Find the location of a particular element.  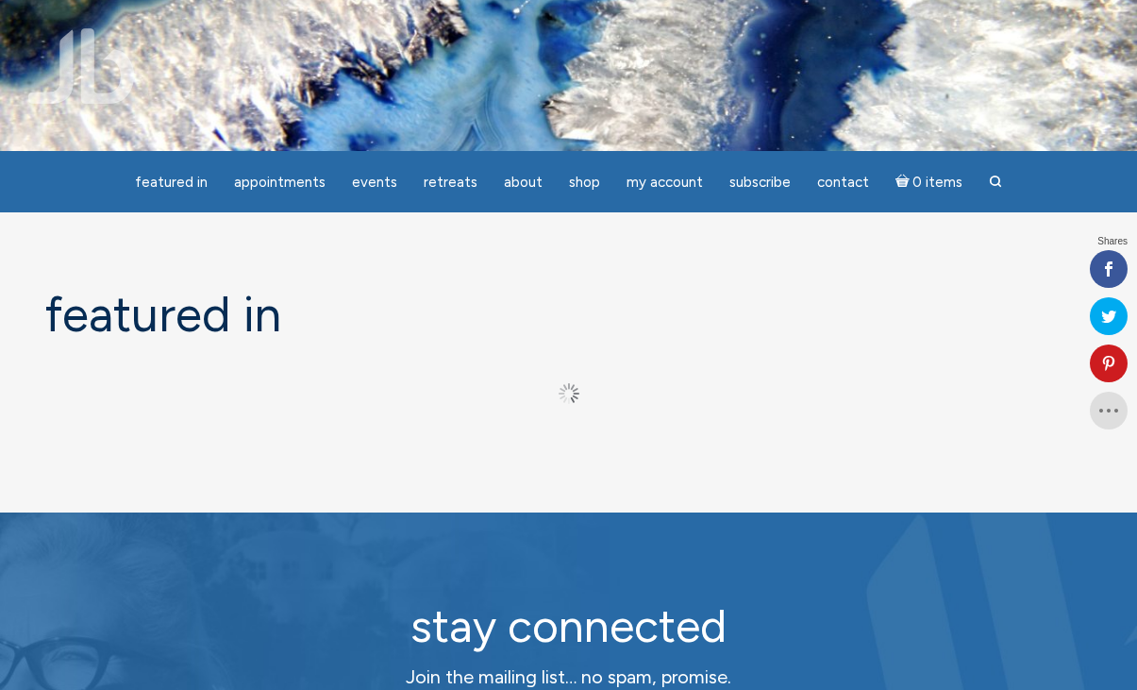

span: Shop is located at coordinates (584, 182).